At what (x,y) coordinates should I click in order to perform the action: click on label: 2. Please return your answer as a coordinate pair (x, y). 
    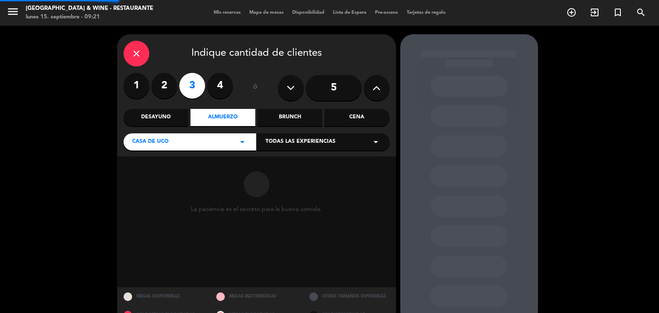
    Looking at the image, I should click on (164, 86).